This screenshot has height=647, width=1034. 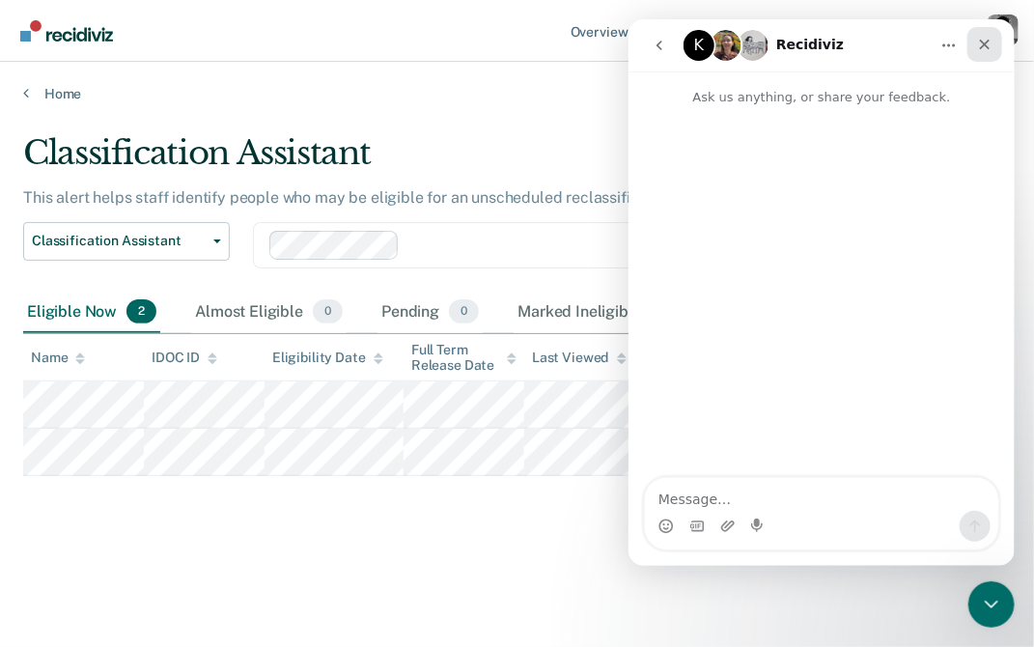 What do you see at coordinates (125, 26) in the screenshot?
I see `img: Profile image for Kim` at bounding box center [125, 26].